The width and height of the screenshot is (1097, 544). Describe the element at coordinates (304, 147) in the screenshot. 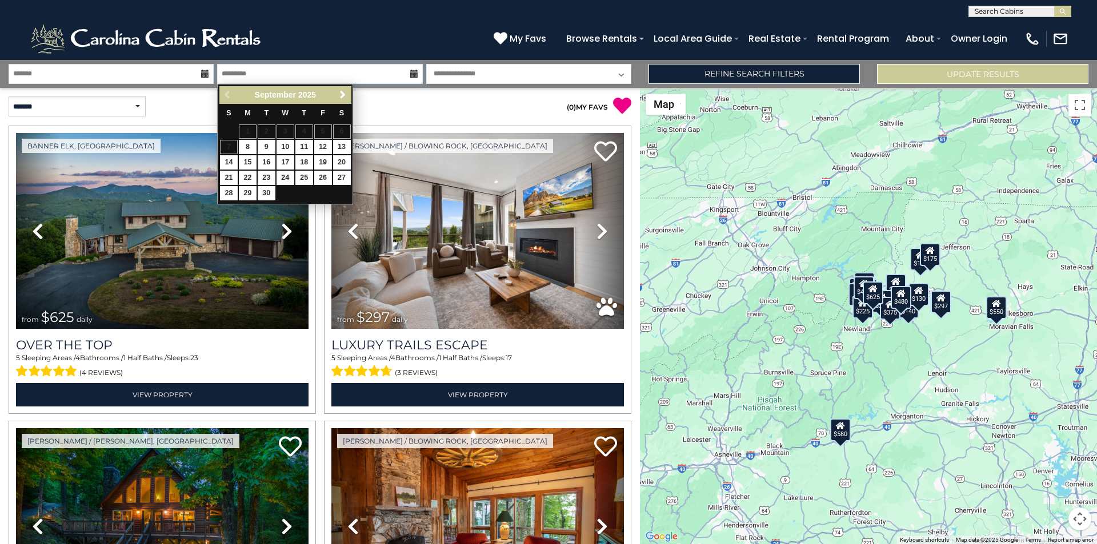

I see `a: 11` at that location.